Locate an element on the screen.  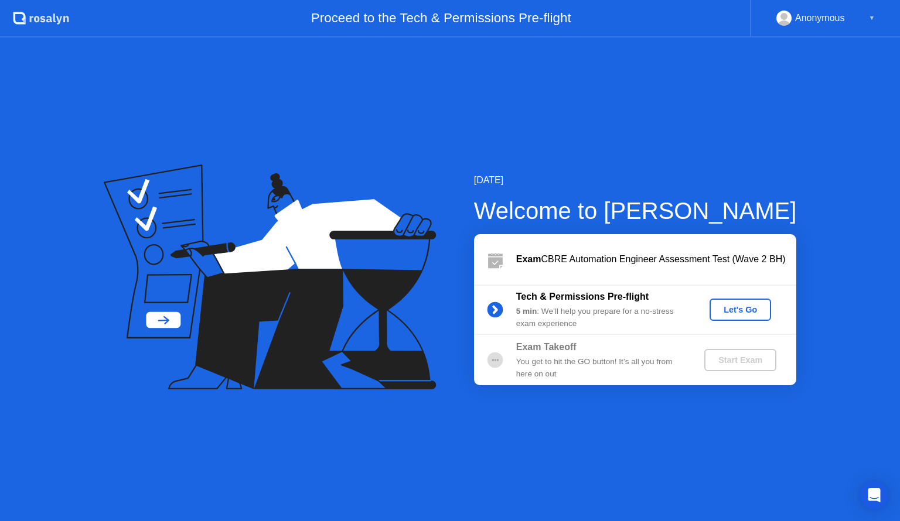
b: Exam is located at coordinates (528, 259).